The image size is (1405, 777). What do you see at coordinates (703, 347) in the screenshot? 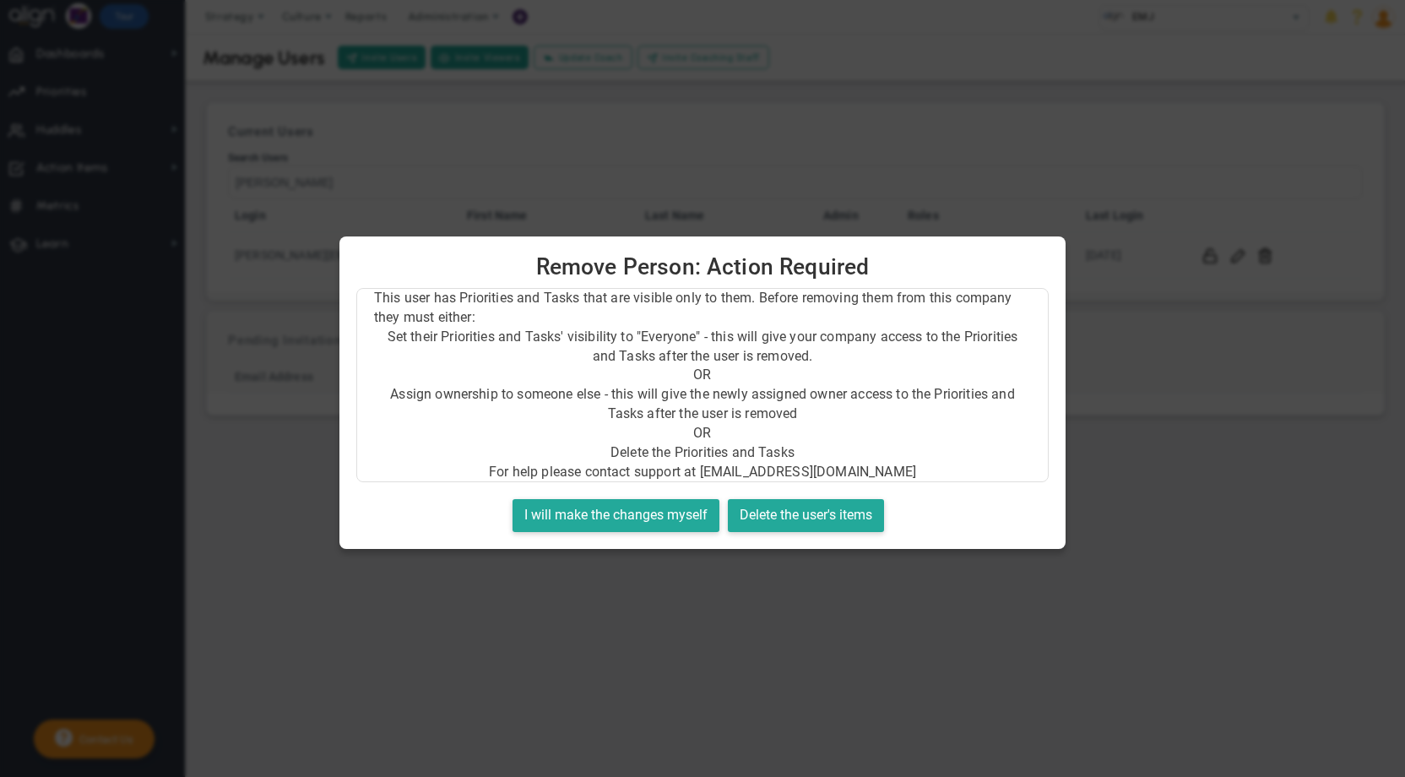
I see `div: Set their Priorities and Tasks' visibility to "Everyone" - this will give your company access to ...` at bounding box center [703, 347].